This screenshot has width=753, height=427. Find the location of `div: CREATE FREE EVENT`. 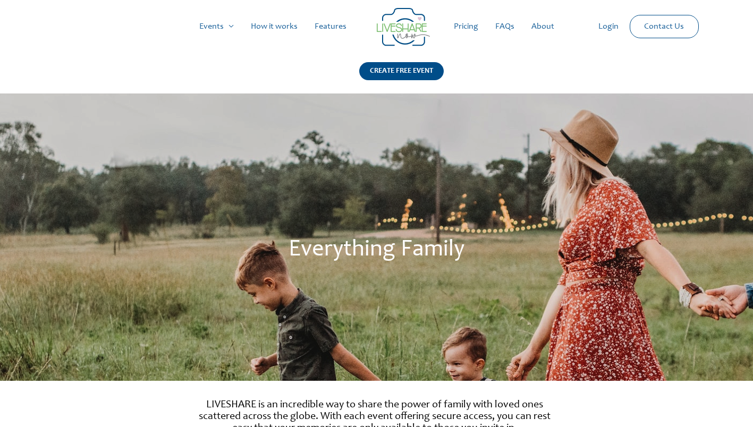

div: CREATE FREE EVENT is located at coordinates (401, 71).